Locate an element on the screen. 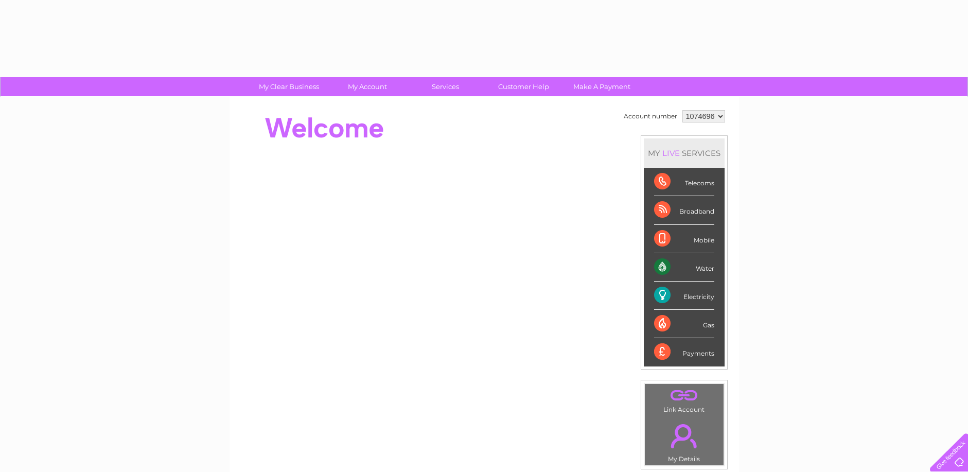 Image resolution: width=968 pixels, height=472 pixels. div: Mobile is located at coordinates (684, 239).